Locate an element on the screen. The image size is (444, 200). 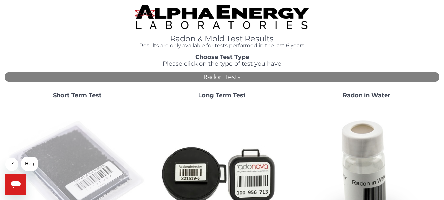
img: TightCrop.jpg is located at coordinates (222, 17).